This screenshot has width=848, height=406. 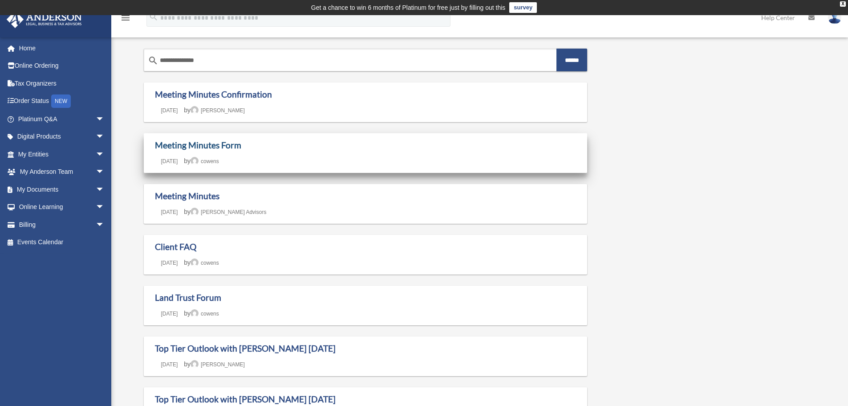 I want to click on a: Platinum Q&Aarrow_drop_down, so click(x=62, y=119).